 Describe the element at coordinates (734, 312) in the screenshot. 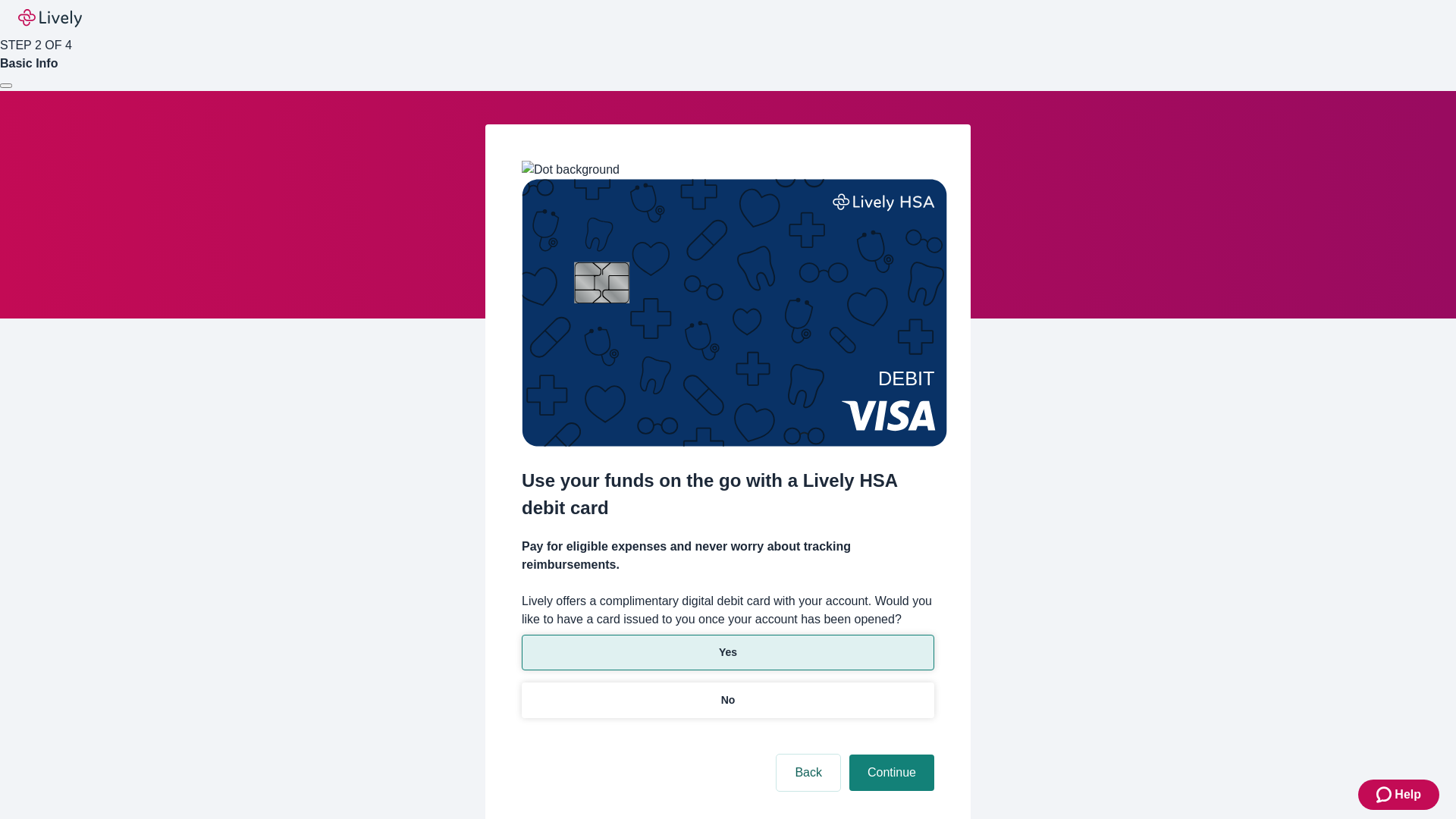

I see `img: Debit card` at that location.